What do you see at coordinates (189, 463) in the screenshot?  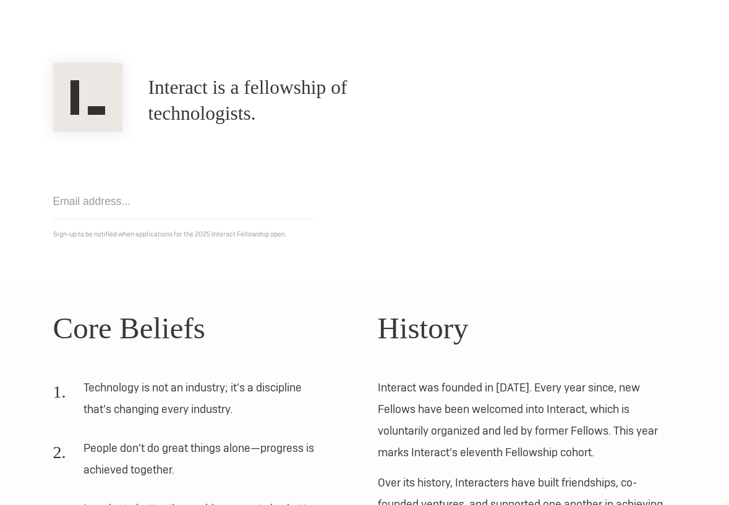 I see `li: People don’t do great things alone—progress is achieved together.` at bounding box center [189, 463].